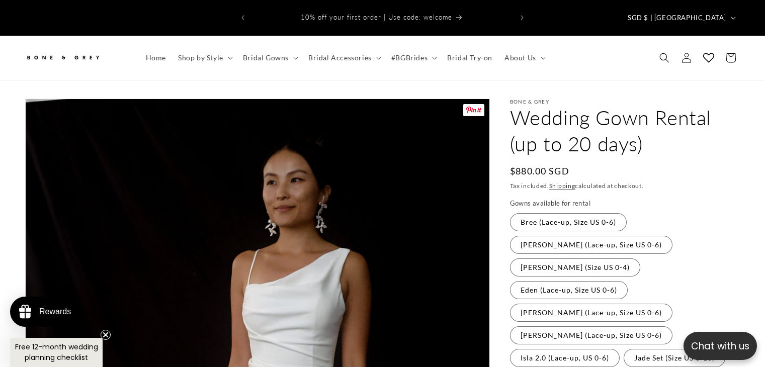  I want to click on h1: Wedding Gown Rental (up to 20 days), so click(625, 131).